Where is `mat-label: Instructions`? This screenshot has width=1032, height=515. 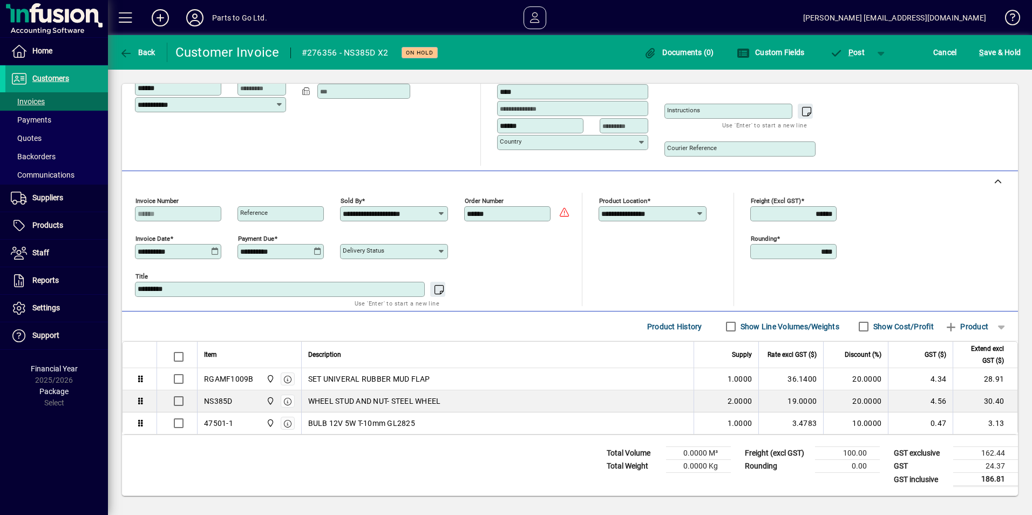
mat-label: Instructions is located at coordinates (683, 110).